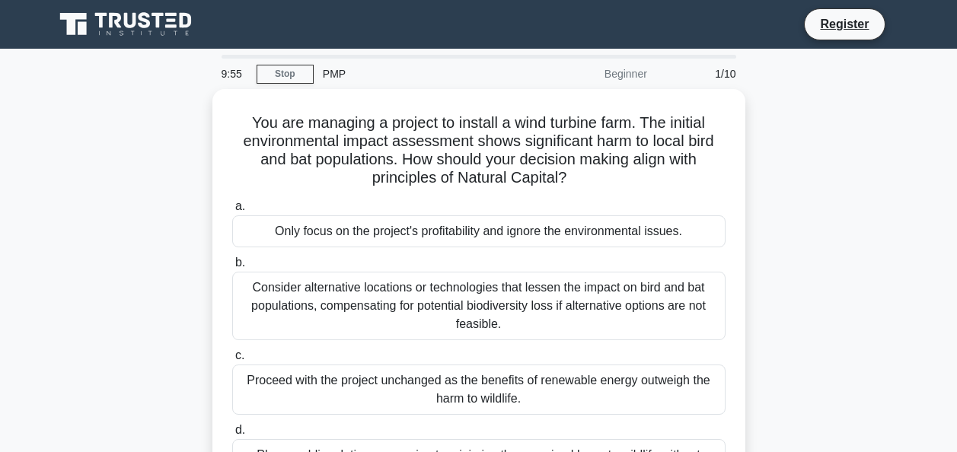  I want to click on div: 1/10, so click(700, 74).